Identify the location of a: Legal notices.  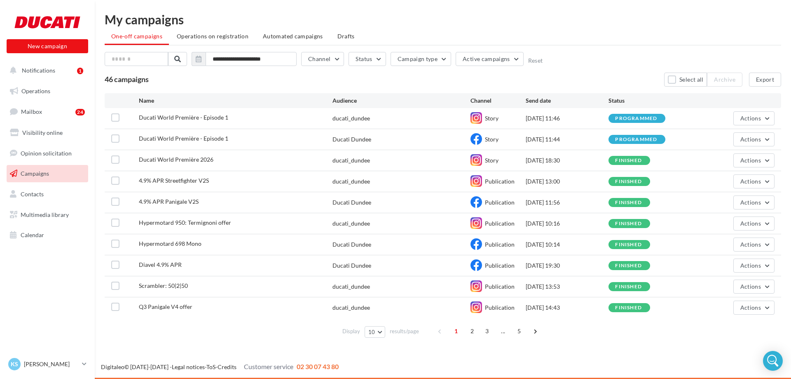
(188, 366).